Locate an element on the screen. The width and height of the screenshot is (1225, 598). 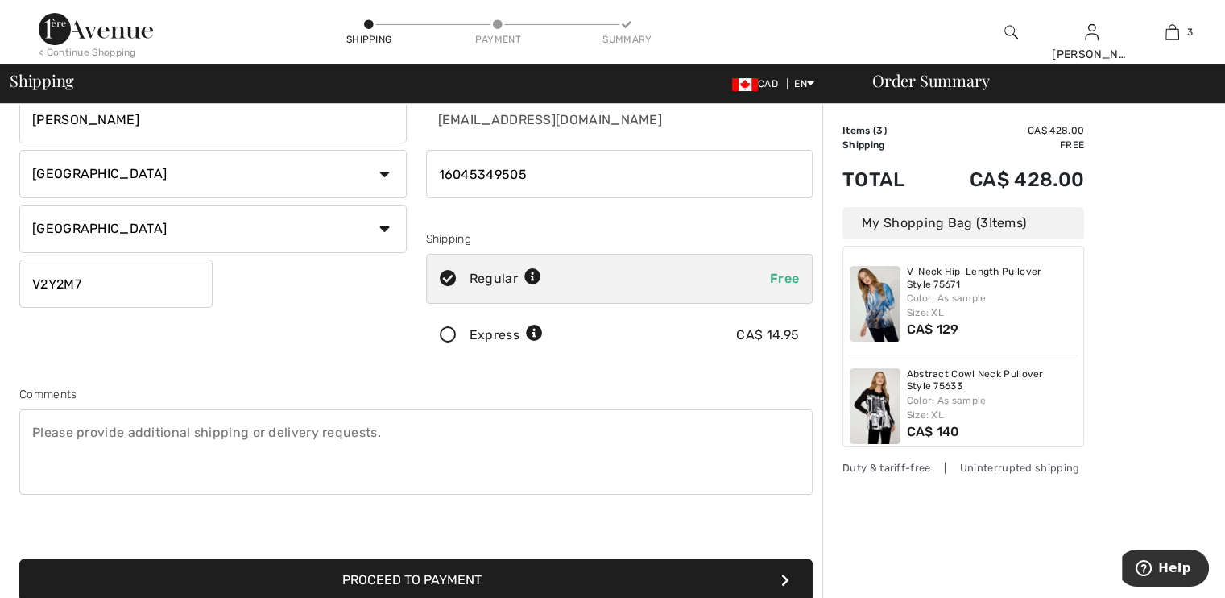
a: V-Neck Hip-Length Pullover Style 75671 is located at coordinates (992, 278).